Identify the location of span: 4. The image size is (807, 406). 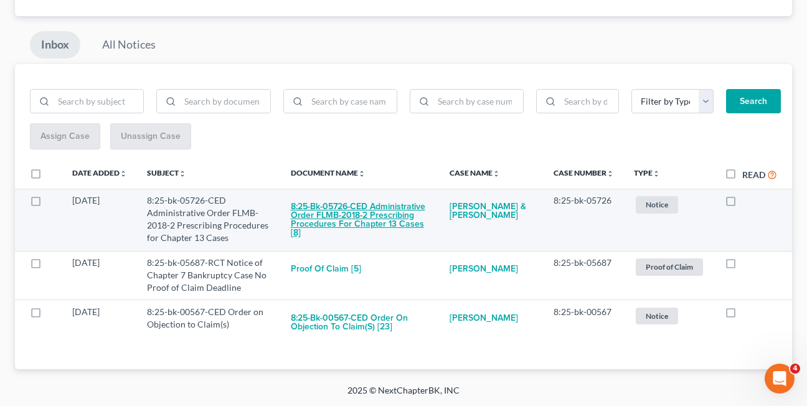
(795, 369).